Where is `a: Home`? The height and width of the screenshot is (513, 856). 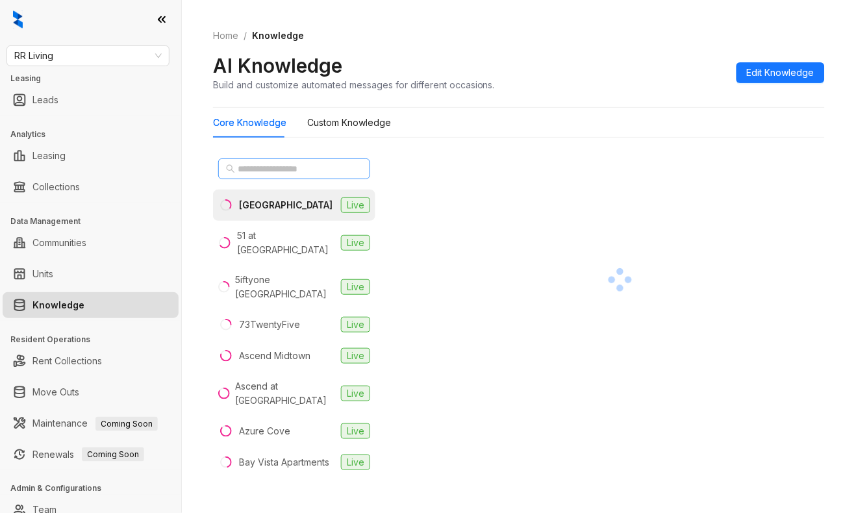 a: Home is located at coordinates (225, 36).